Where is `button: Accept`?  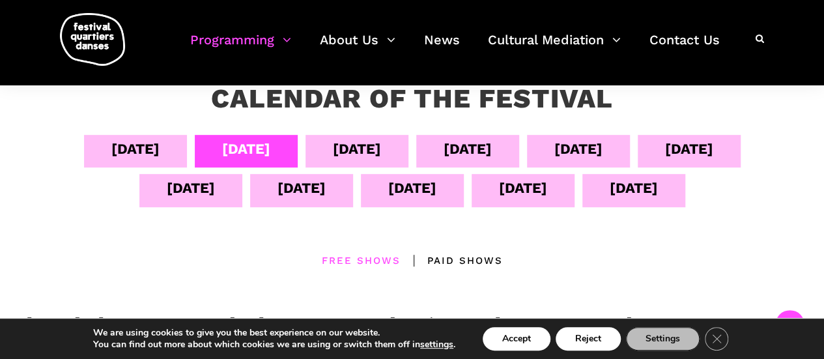 button: Accept is located at coordinates (516, 339).